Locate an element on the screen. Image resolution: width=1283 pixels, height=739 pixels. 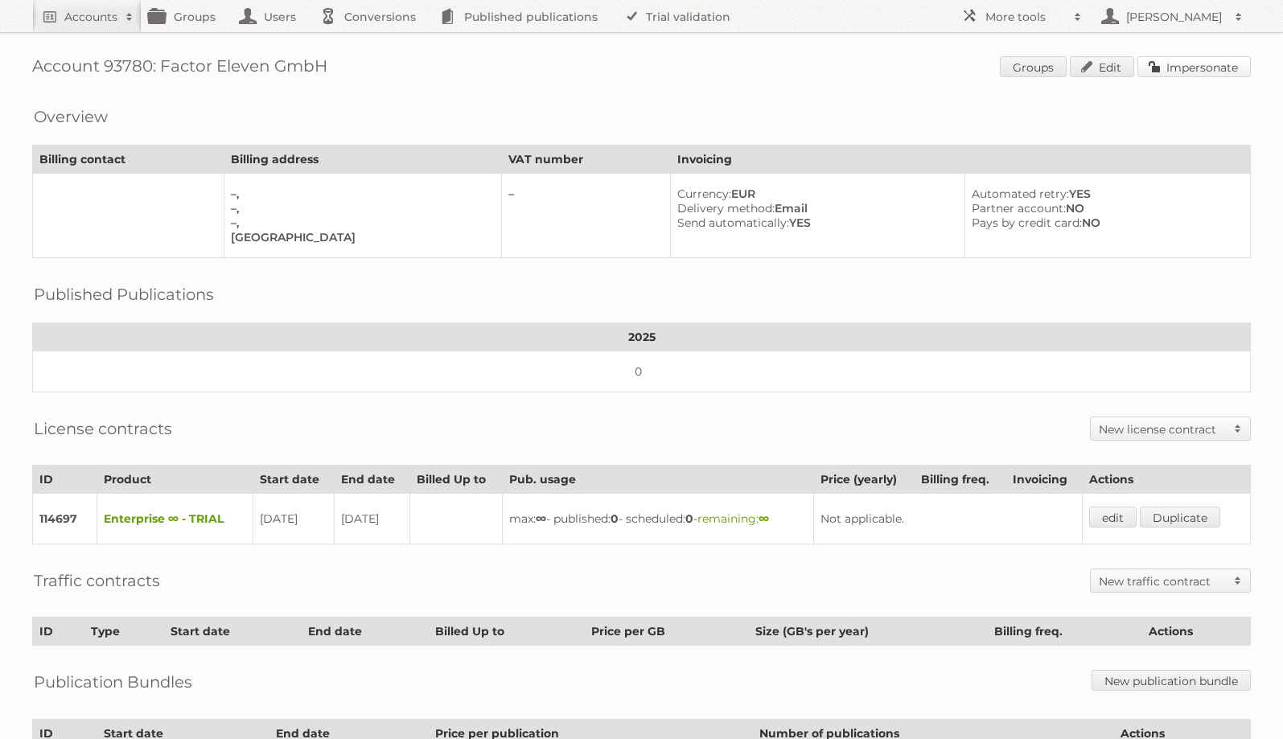
div: Email is located at coordinates (814, 208).